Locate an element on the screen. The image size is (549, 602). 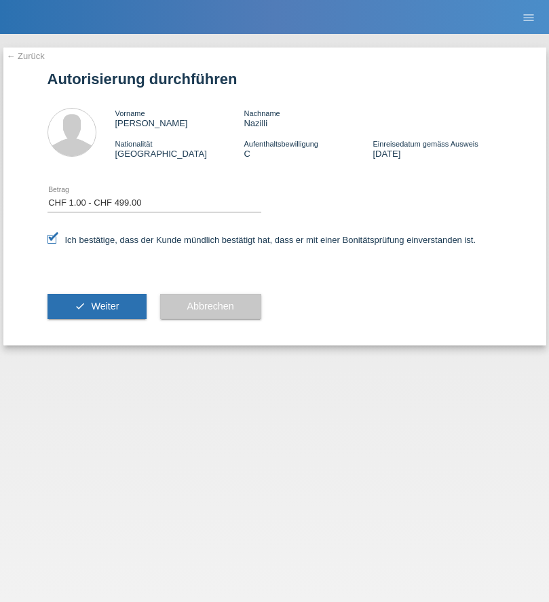
span: Aufenthaltsbewilligung is located at coordinates (280, 144).